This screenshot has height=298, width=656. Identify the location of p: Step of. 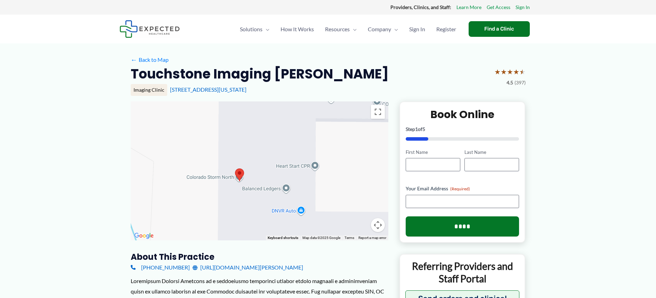
(462, 129).